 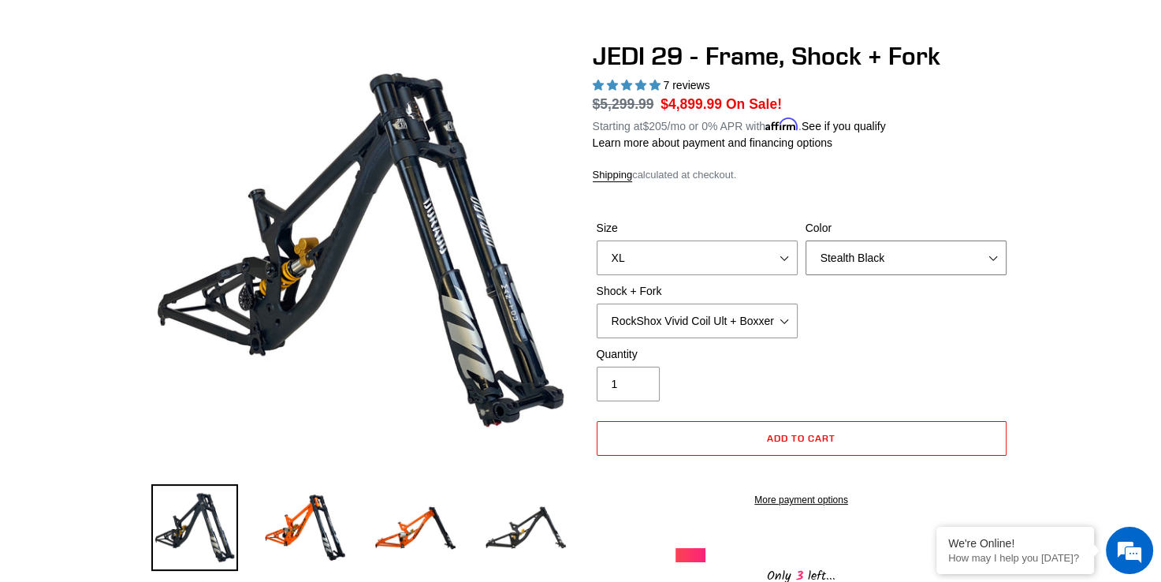 What do you see at coordinates (654, 126) in the screenshot?
I see `span: $205` at bounding box center [654, 126].